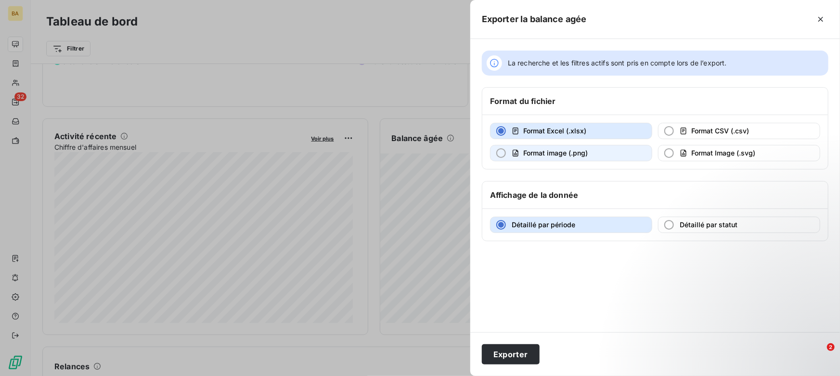 Image resolution: width=840 pixels, height=376 pixels. Describe the element at coordinates (720, 131) in the screenshot. I see `span: Format CSV (.csv)` at that location.